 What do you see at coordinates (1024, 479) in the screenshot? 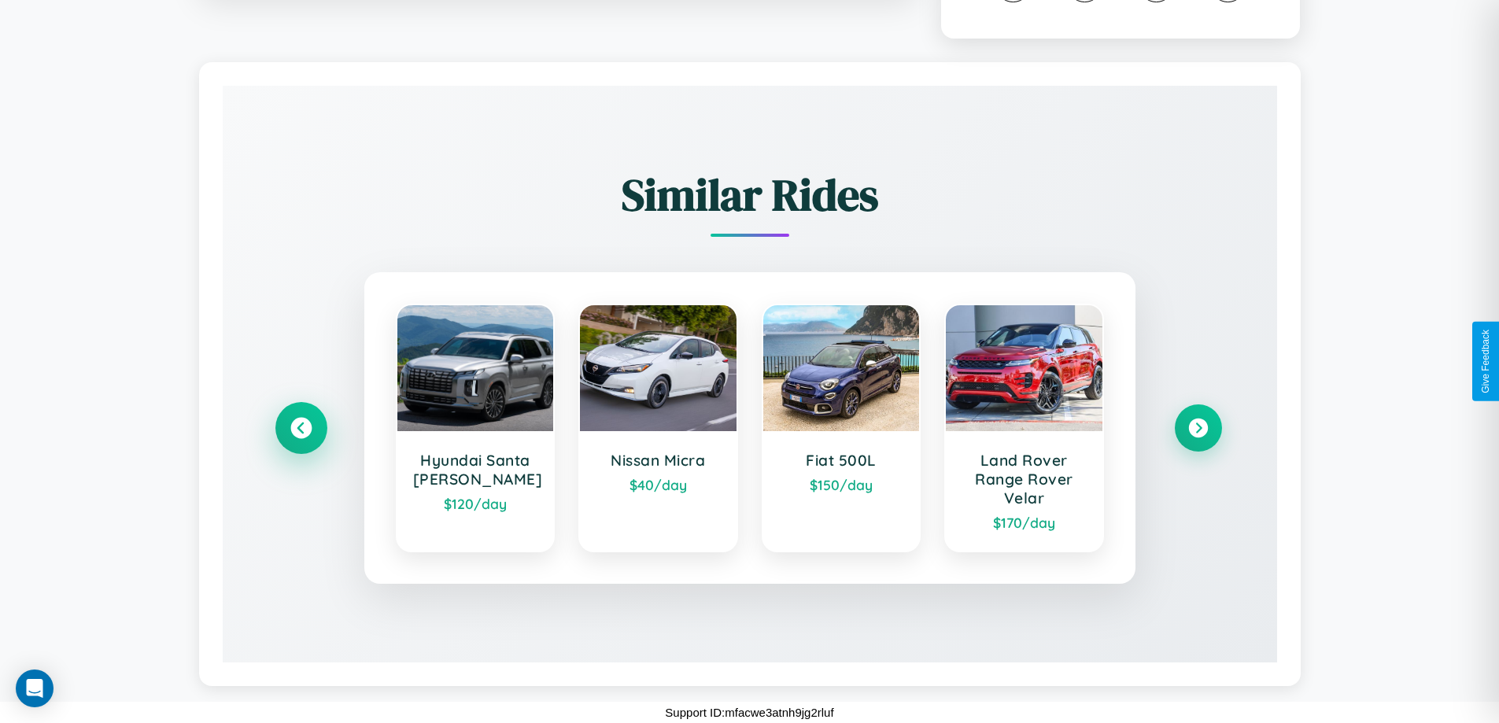
I see `h3: Land Rover Range Rover Velar` at bounding box center [1024, 479].